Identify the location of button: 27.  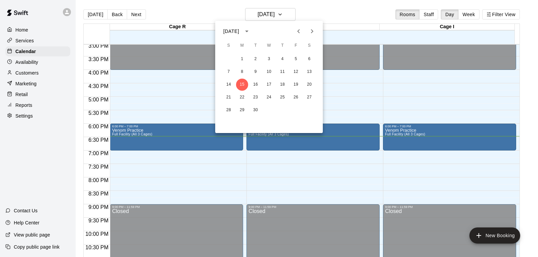
(309, 97).